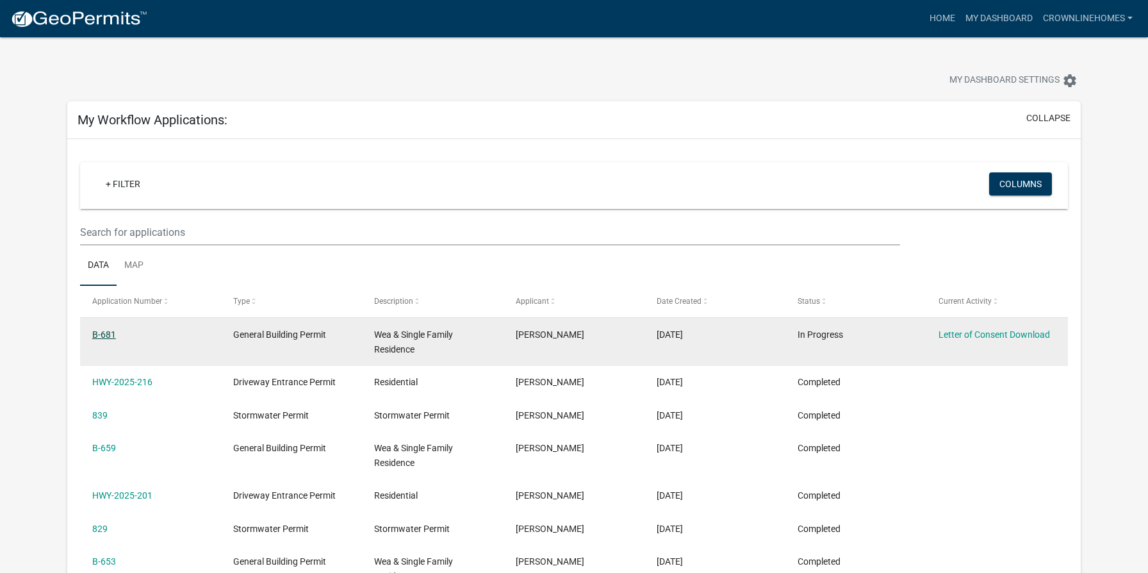 The image size is (1148, 573). I want to click on a: 839, so click(100, 415).